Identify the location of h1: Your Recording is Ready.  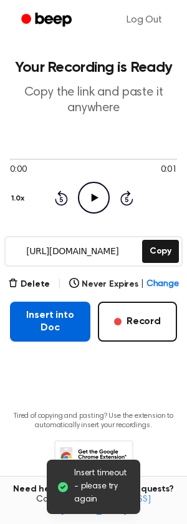
(94, 67).